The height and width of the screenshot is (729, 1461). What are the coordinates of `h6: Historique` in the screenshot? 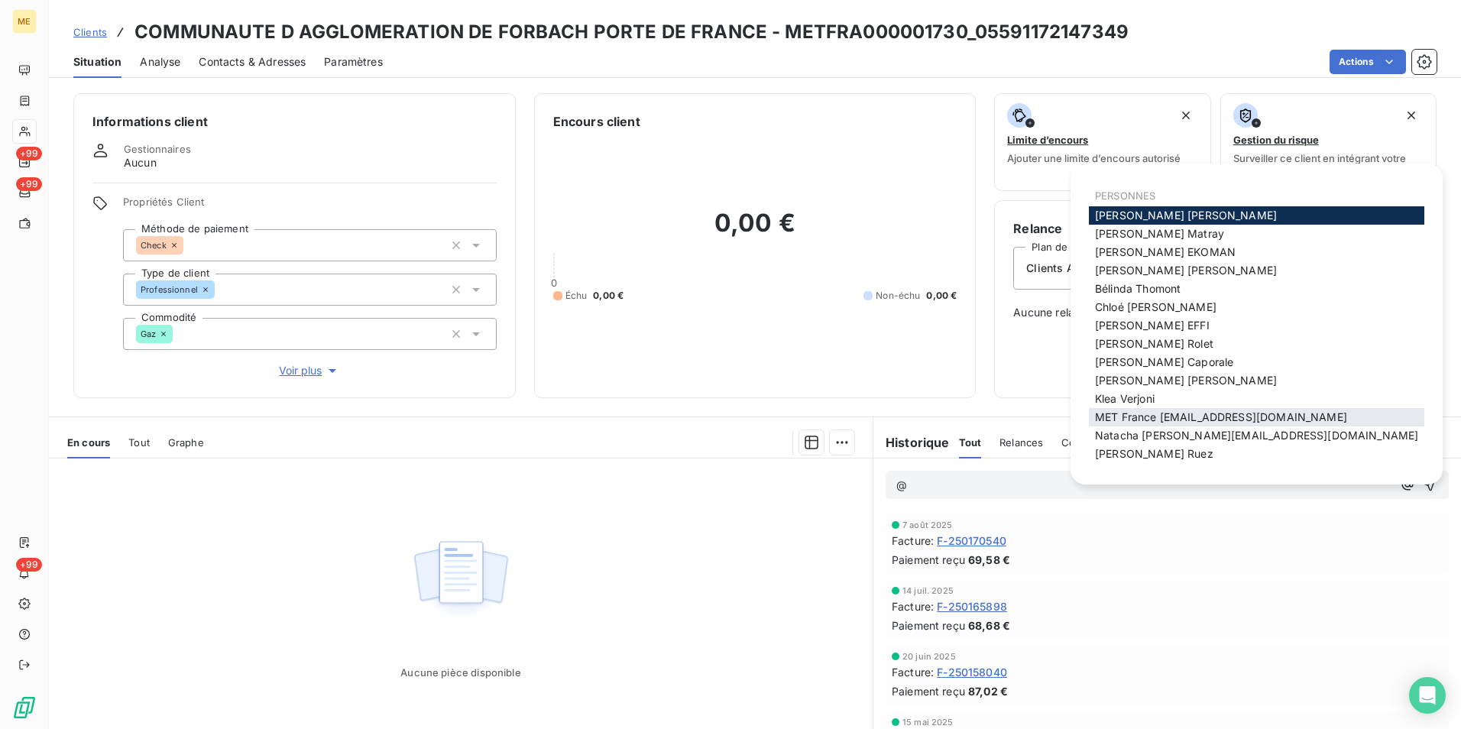 It's located at (912, 443).